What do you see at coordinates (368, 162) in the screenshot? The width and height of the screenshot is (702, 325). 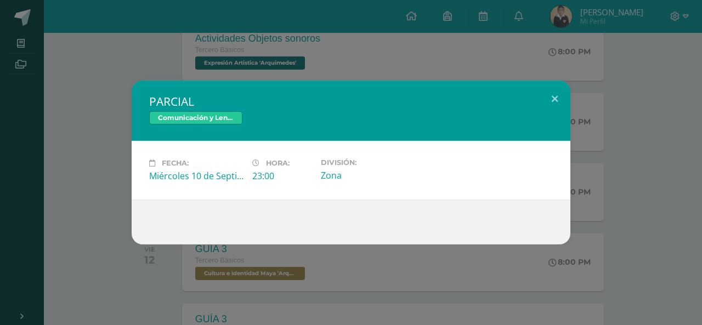 I see `label: División:` at bounding box center [368, 162].